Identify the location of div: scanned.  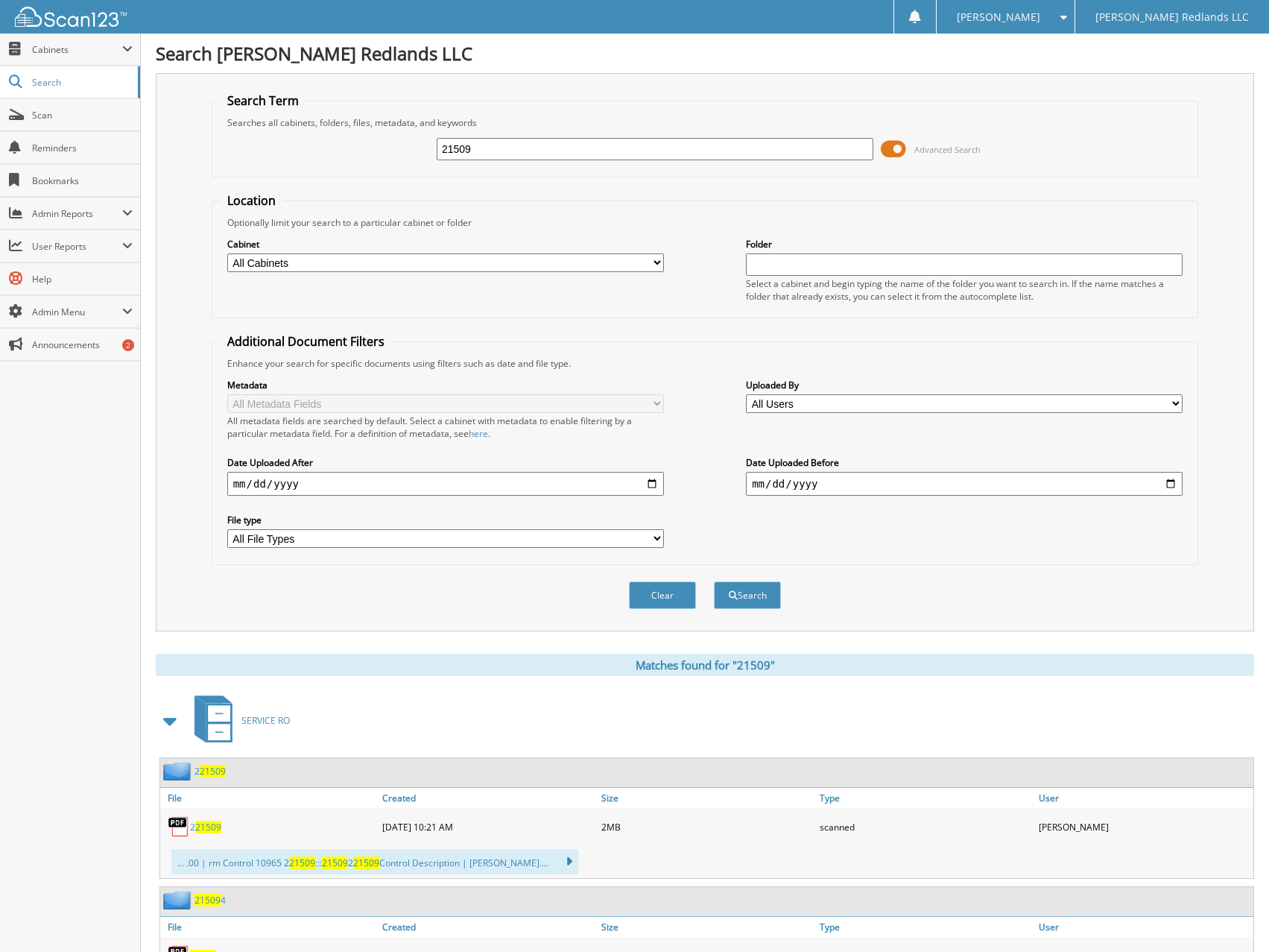
(925, 826).